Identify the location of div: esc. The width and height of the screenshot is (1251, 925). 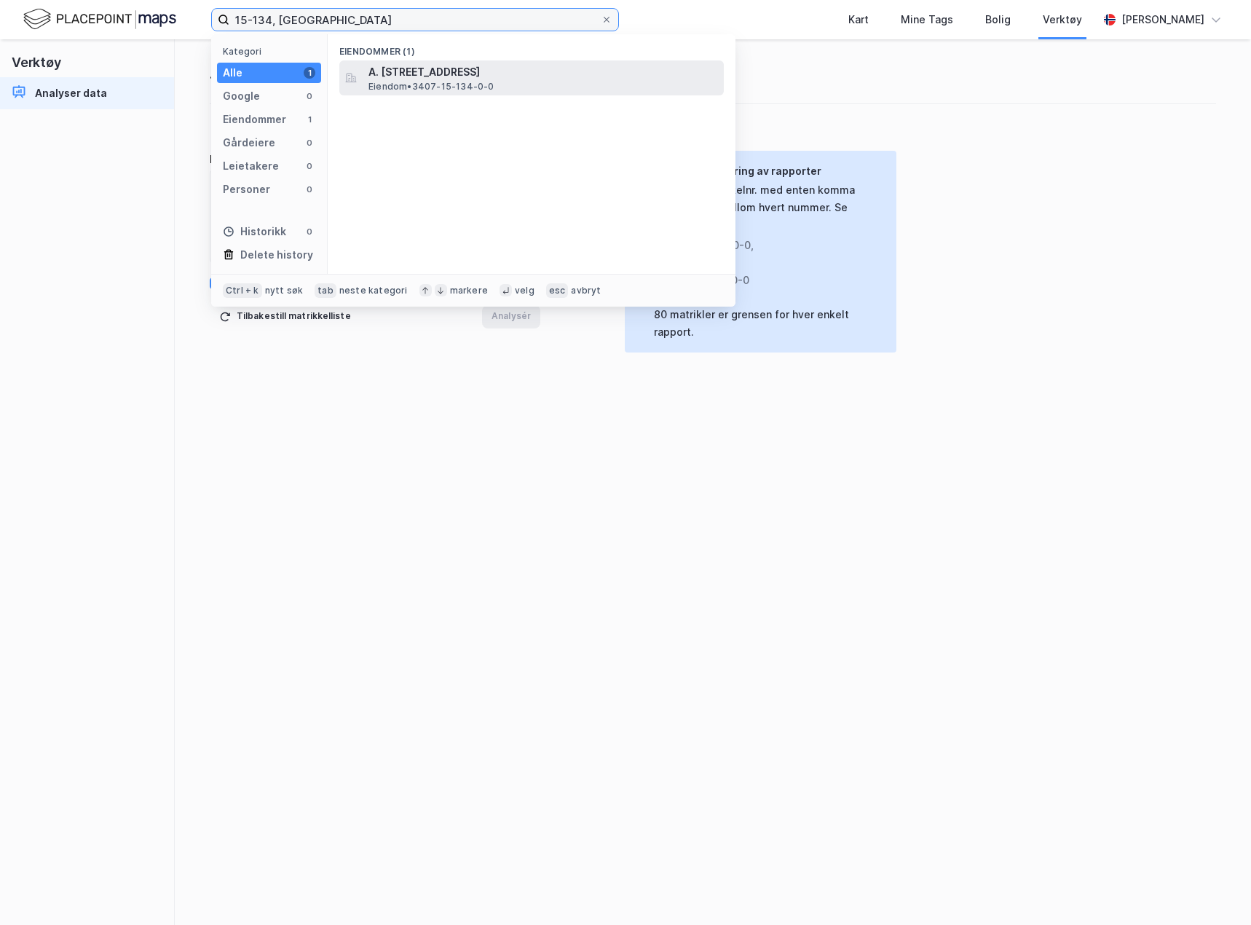
(557, 291).